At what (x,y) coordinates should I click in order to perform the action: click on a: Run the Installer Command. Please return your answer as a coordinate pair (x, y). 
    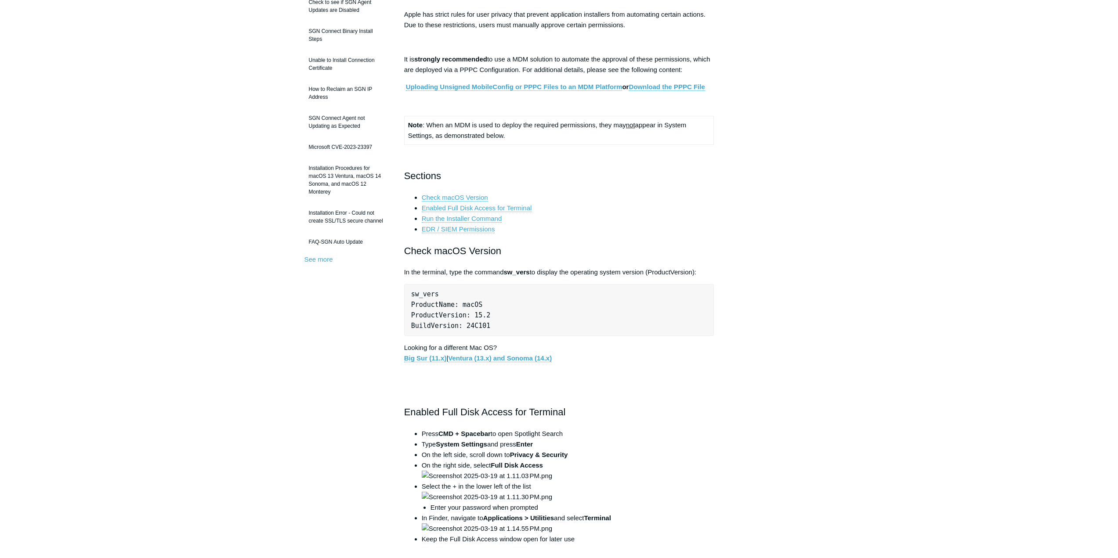
    Looking at the image, I should click on (462, 219).